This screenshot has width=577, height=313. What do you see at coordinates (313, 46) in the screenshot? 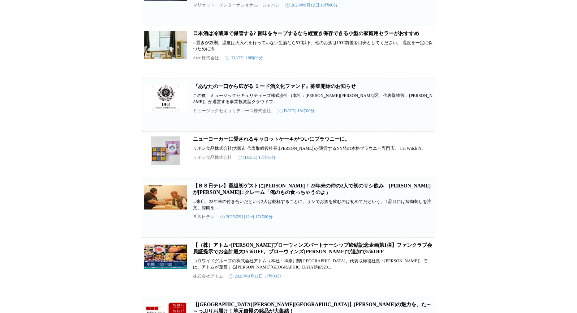
I see `p: ...置きが鉄則。温度は火入れを行っていない生酒なら5℃以下、他のお酒は10℃前後を目安としてください。 温度を一定に保つために冷...` at bounding box center [313, 46].